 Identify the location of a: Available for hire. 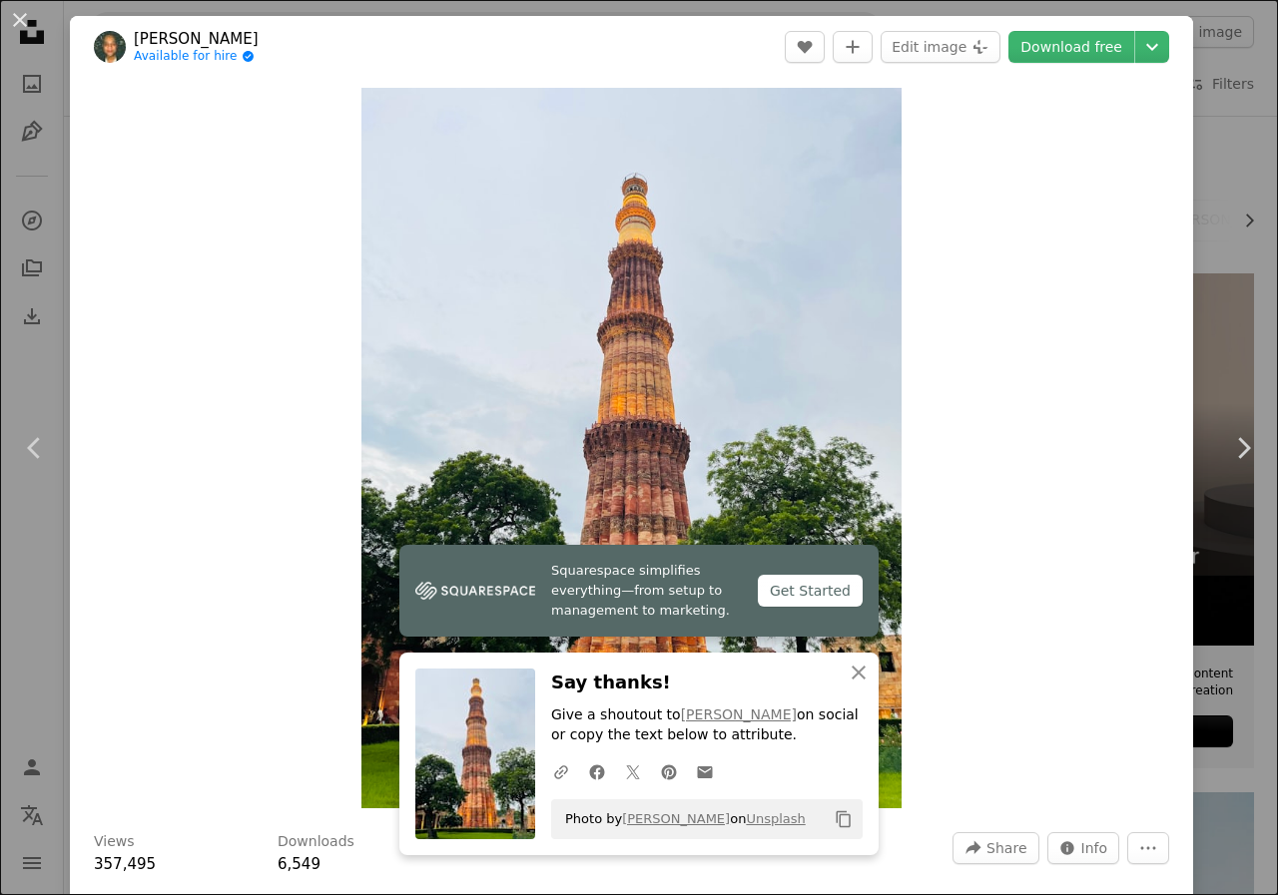
(196, 57).